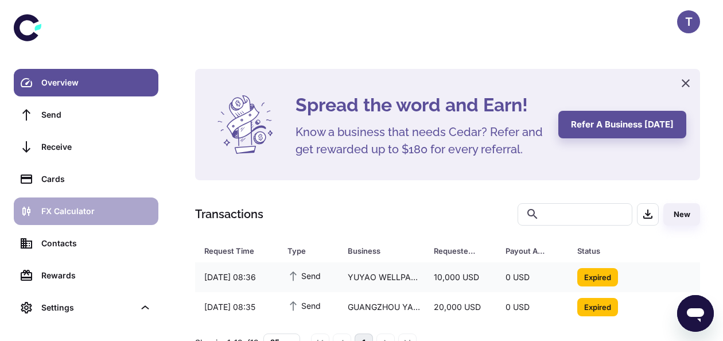 The image size is (723, 341). Describe the element at coordinates (527, 251) in the screenshot. I see `div: Payout Amount` at that location.